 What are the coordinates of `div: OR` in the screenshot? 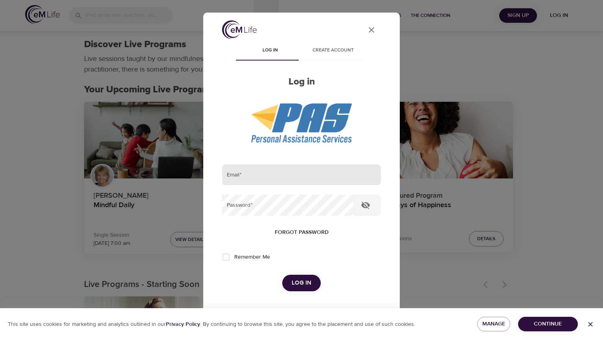 It's located at (301, 311).